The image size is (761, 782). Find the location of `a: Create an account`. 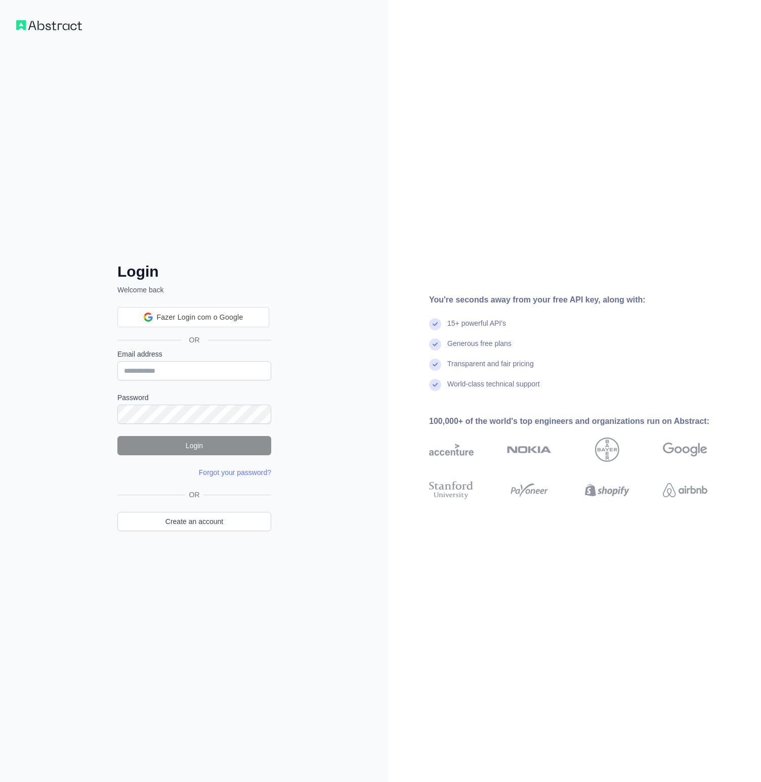

a: Create an account is located at coordinates (194, 522).